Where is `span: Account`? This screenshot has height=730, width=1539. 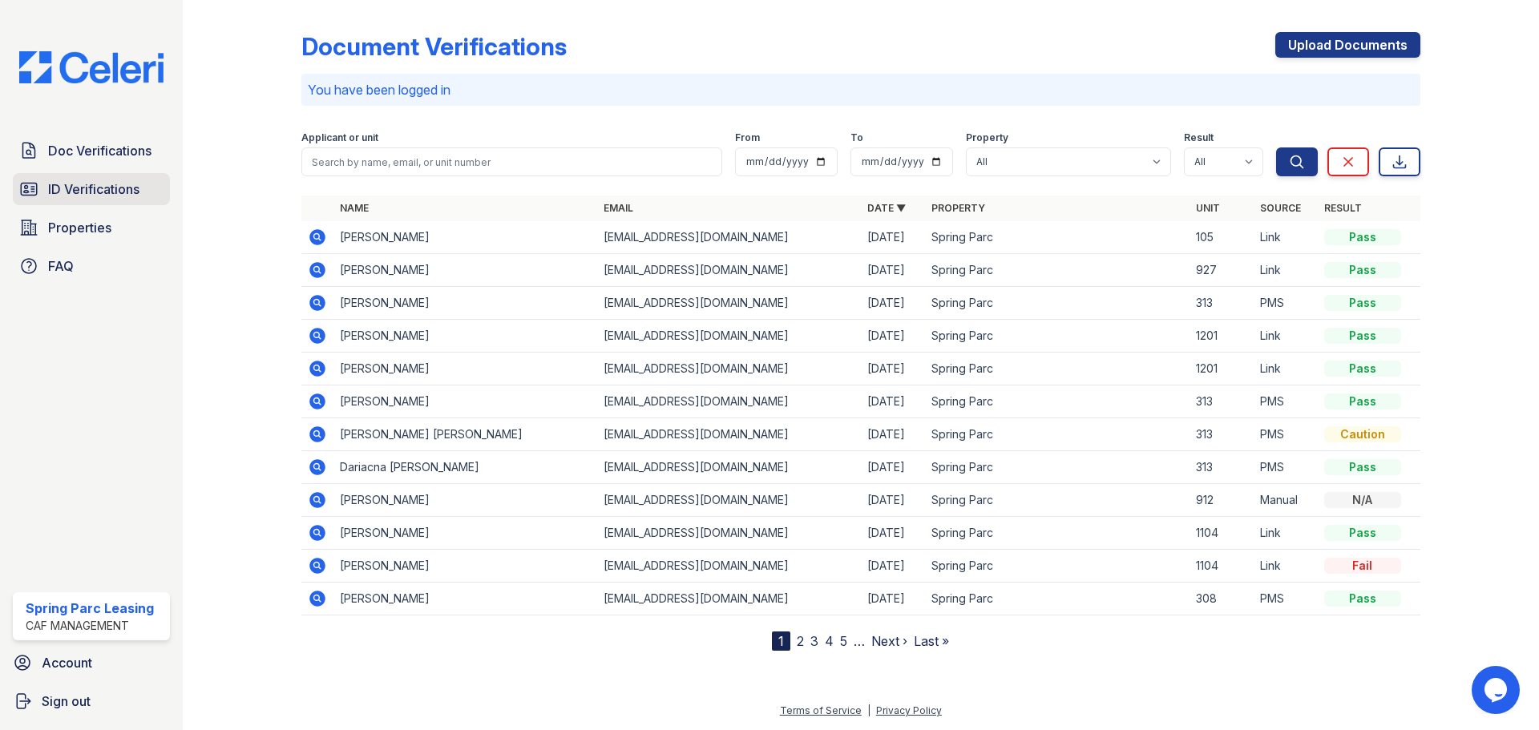
span: Account is located at coordinates (67, 663).